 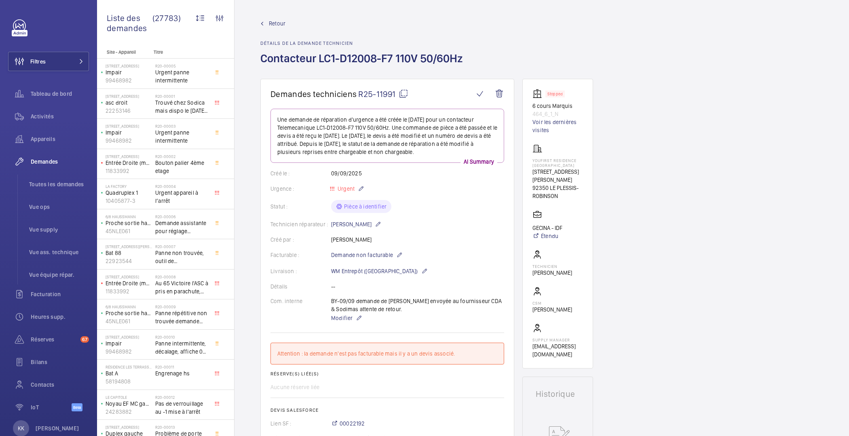 What do you see at coordinates (129, 193) in the screenshot?
I see `p: Quadruplex 1` at bounding box center [129, 193].